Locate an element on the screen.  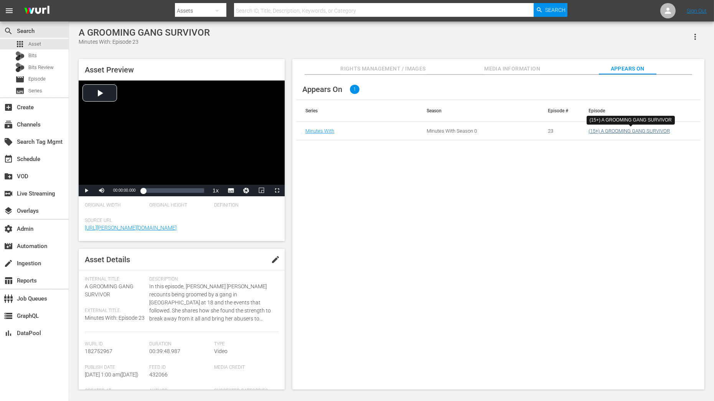
img: ans4CAIJ8jUAAAAAAAAAAAAAAAAAAAAAAAAgQb4GAAAAAAAAAAAAAAAAAAAAAAAAJMjXAAAAAAAAAAAAAAAAAAAAAAAAgAT5G... is located at coordinates (37, 11).